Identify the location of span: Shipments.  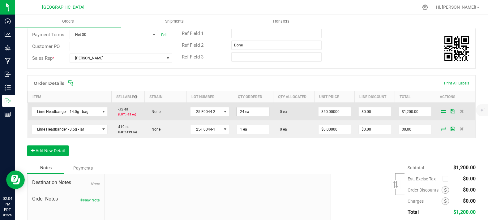
(174, 21).